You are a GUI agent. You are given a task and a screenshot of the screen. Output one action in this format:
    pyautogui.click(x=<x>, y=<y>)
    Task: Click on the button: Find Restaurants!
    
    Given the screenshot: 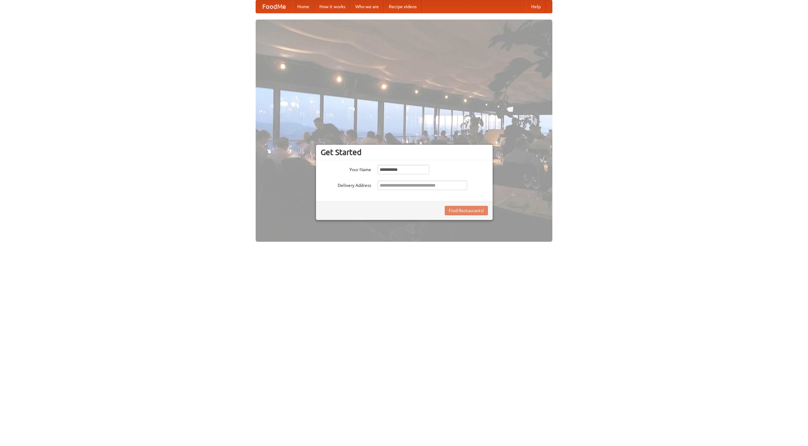 What is the action you would take?
    pyautogui.click(x=466, y=211)
    